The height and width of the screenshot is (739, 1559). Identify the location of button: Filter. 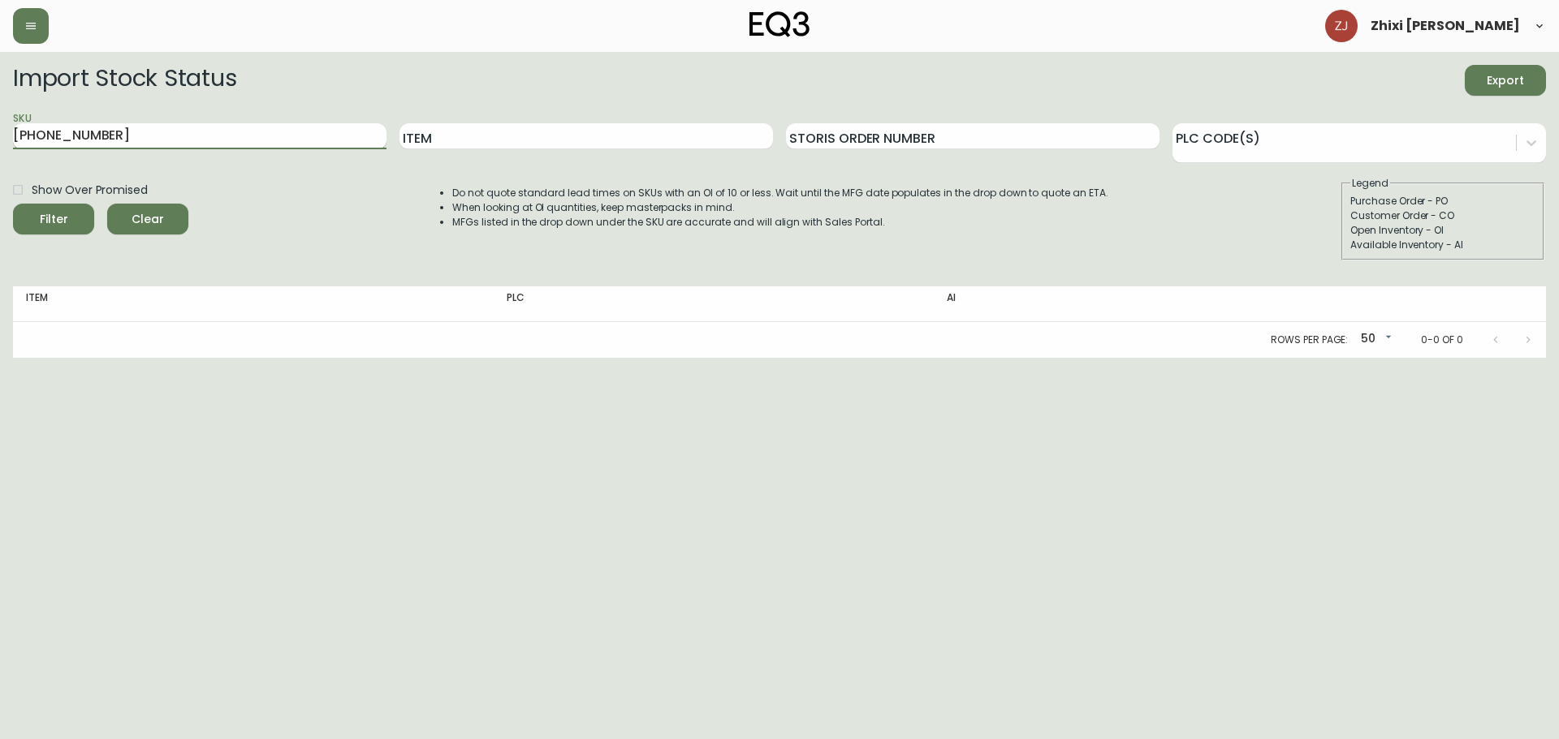
(54, 219).